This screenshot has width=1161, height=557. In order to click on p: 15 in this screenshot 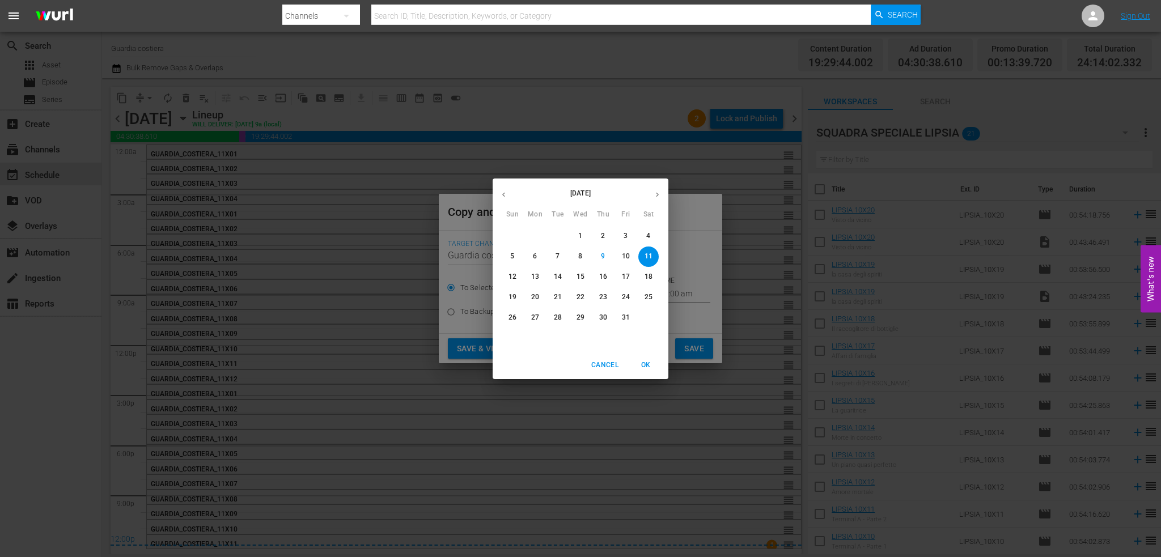, I will do `click(581, 277)`.